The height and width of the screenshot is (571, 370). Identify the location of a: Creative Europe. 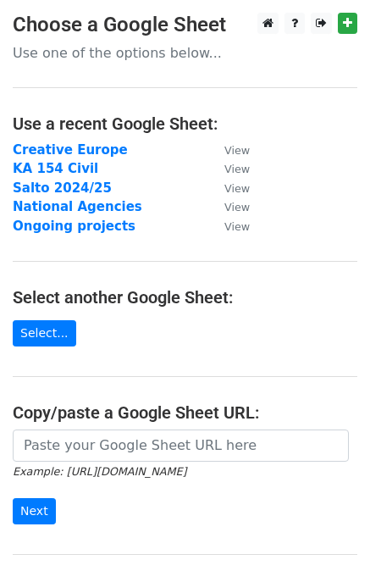
(70, 150).